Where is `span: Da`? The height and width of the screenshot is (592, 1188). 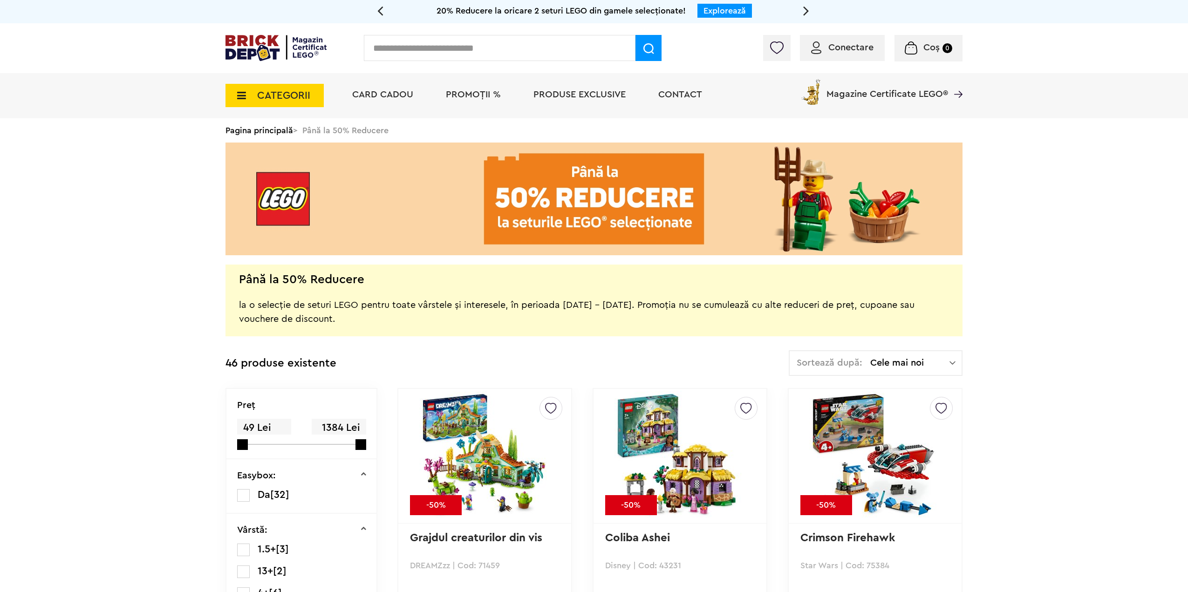 span: Da is located at coordinates (264, 495).